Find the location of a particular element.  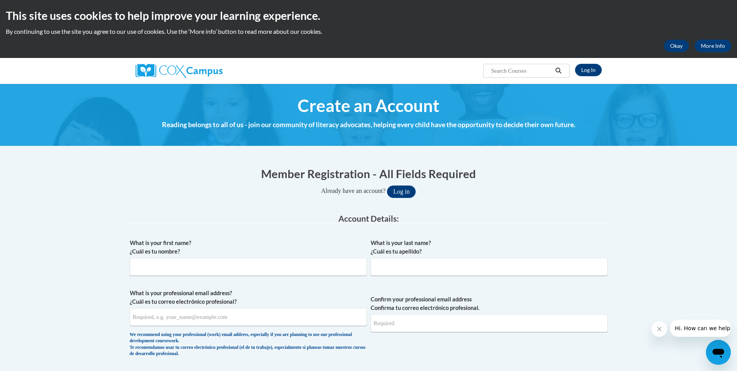

h2: This site uses cookies to help improve your learning experience. is located at coordinates (368, 16).